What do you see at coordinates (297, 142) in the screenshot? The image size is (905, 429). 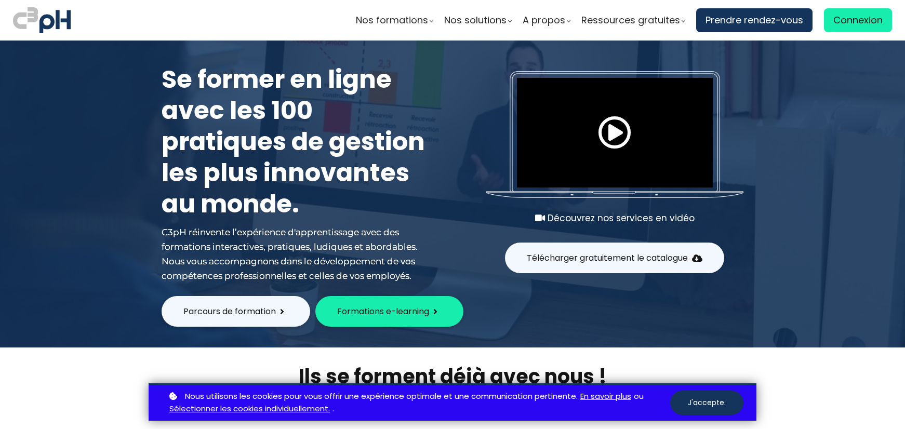 I see `h1: Se former en ligne avec les 100 pratiques de gestion les plus innovantes au monde.` at bounding box center [297, 142].